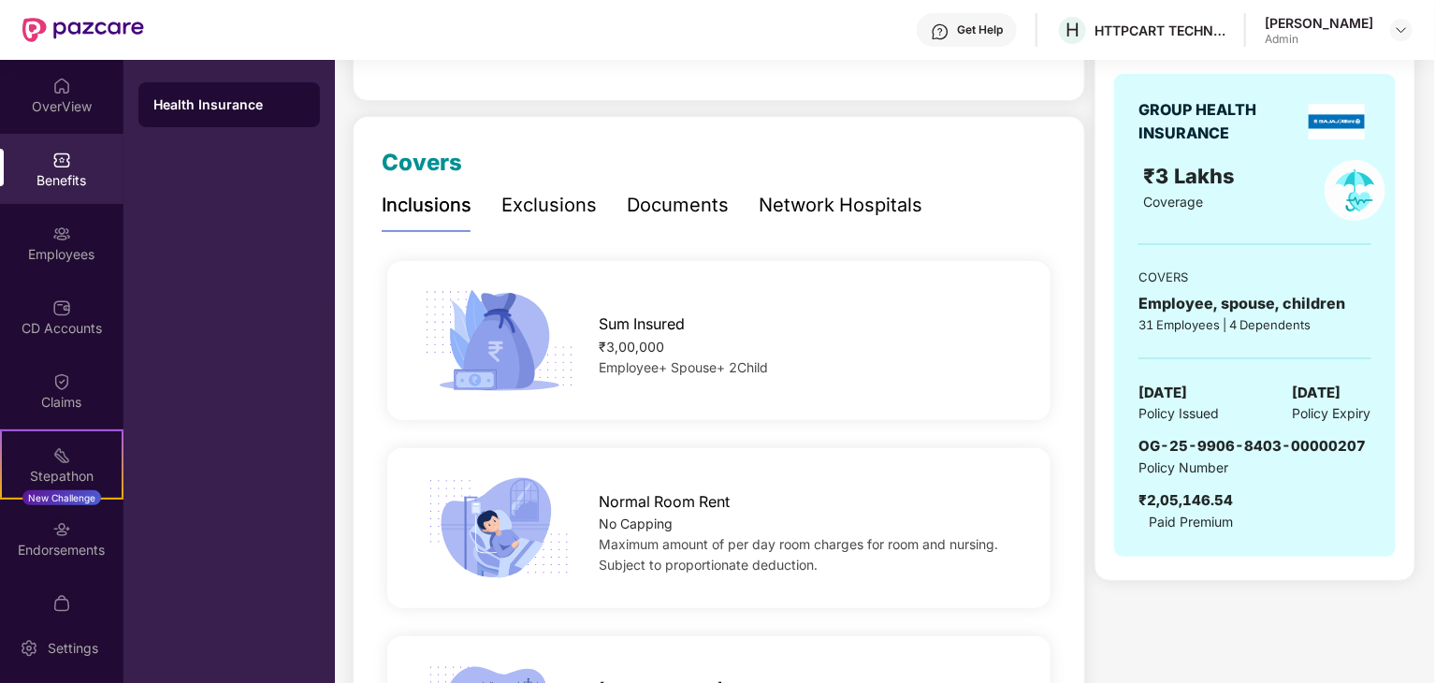 The image size is (1435, 683). What do you see at coordinates (940, 32) in the screenshot?
I see `img: svg+xml;base64,PHN2ZyBpZD0iSGVscC0zMngzMiIgeG1sbnM9Imh0dHA6Ly93d3cudzMub3JnLzIwMDAvc3ZnIiB3aWR0aD...` at bounding box center [940, 32].